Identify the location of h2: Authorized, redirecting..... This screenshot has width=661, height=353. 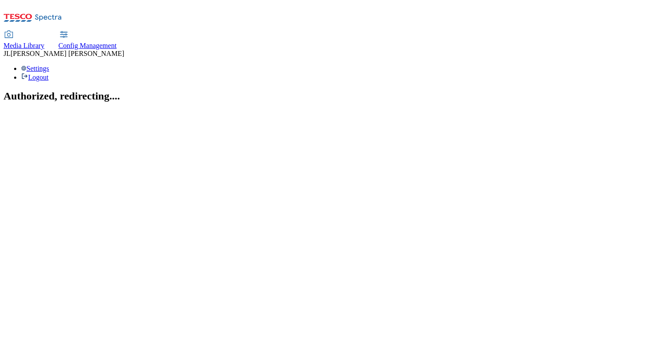
(330, 96).